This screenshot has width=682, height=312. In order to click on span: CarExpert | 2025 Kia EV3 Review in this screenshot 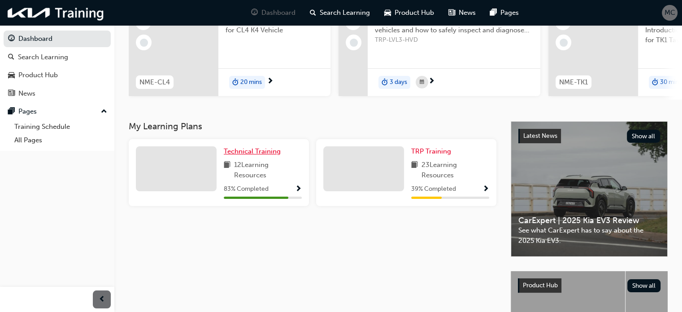, I will do `click(589, 220)`.